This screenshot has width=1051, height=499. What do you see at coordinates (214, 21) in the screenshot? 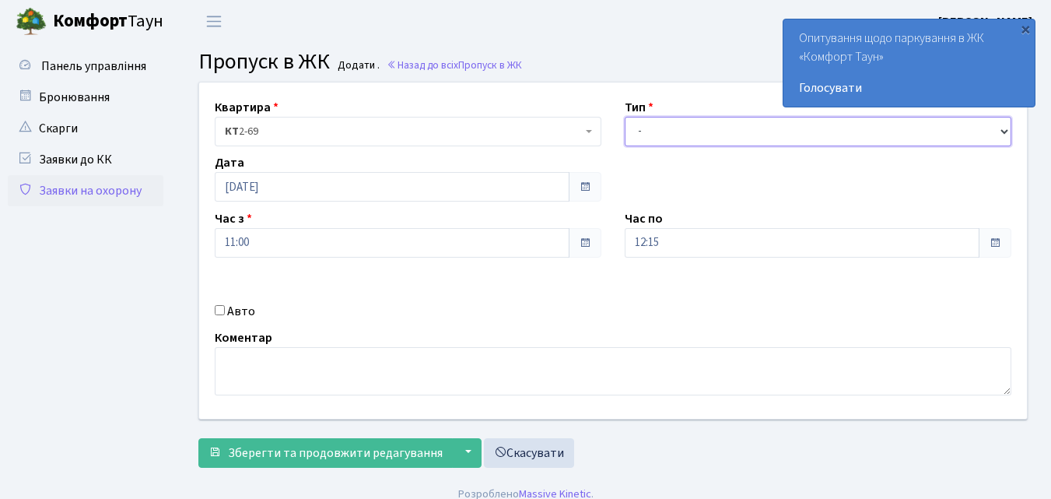
I see `button: Переключити навігацію` at bounding box center [214, 21].